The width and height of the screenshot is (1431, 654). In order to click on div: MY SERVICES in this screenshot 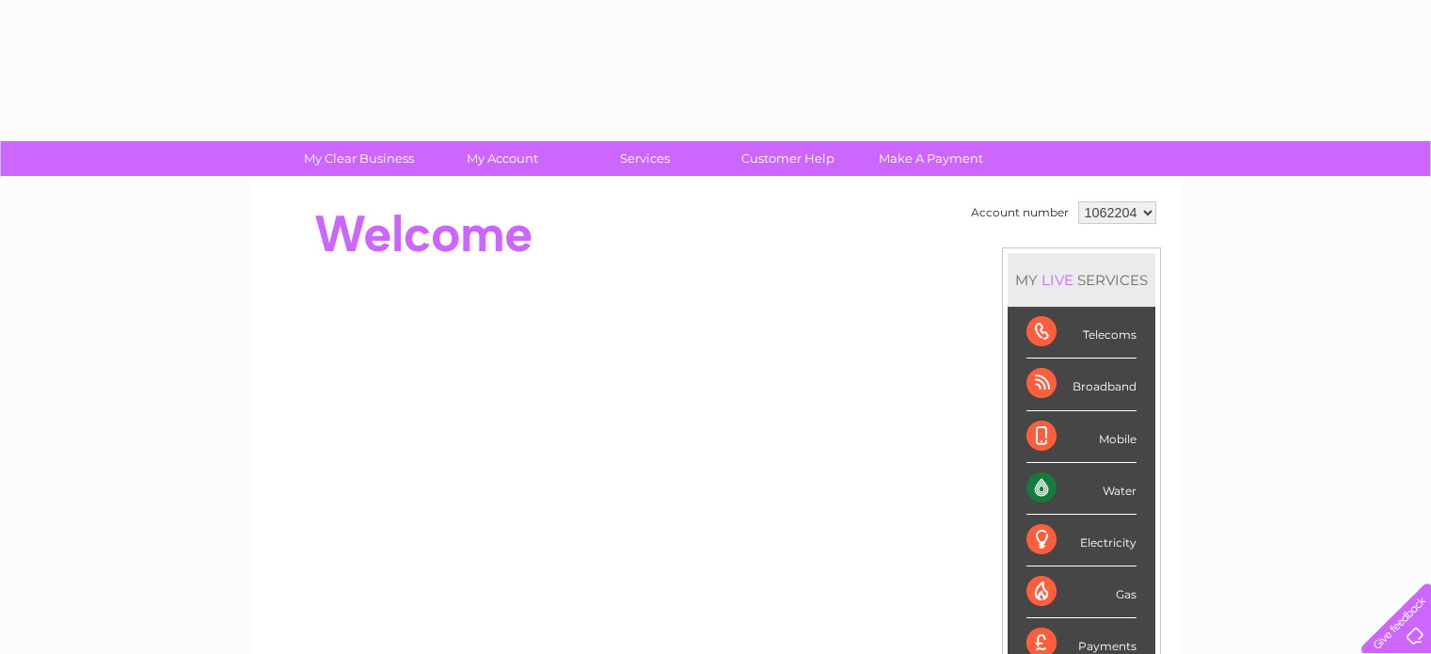, I will do `click(1081, 279)`.